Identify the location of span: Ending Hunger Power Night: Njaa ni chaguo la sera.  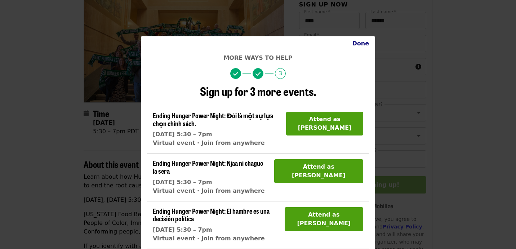
(208, 167).